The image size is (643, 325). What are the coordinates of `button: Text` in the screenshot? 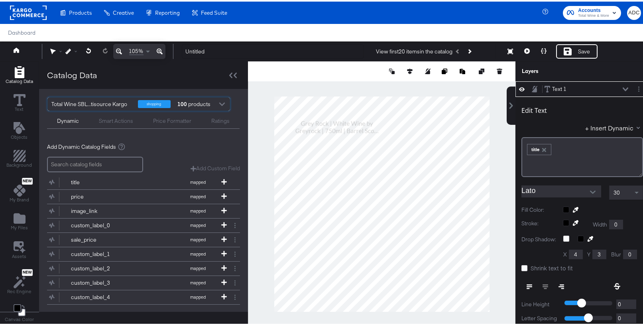 It's located at (20, 102).